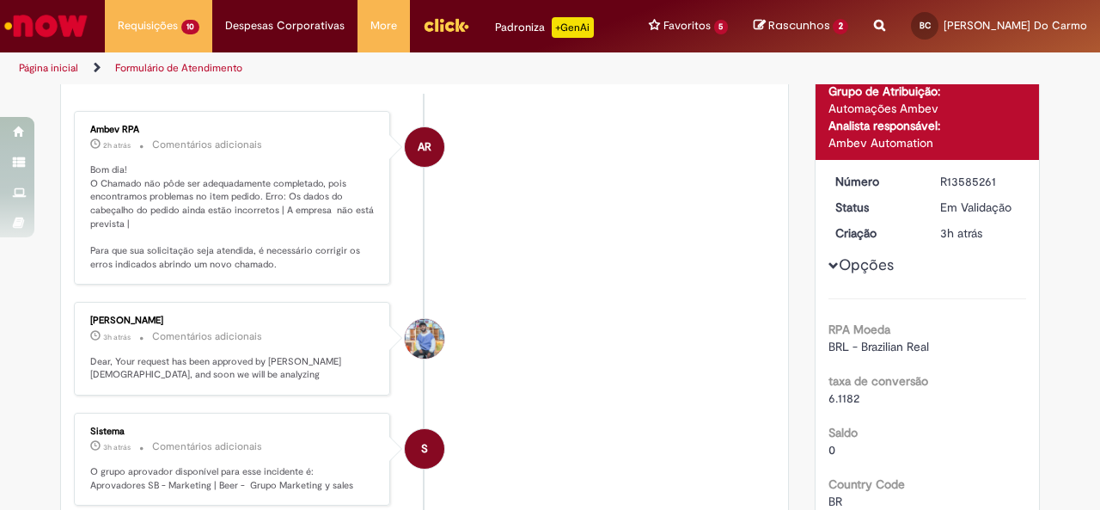 This screenshot has width=1100, height=510. What do you see at coordinates (687, 26) in the screenshot?
I see `span: Favoritos` at bounding box center [687, 26].